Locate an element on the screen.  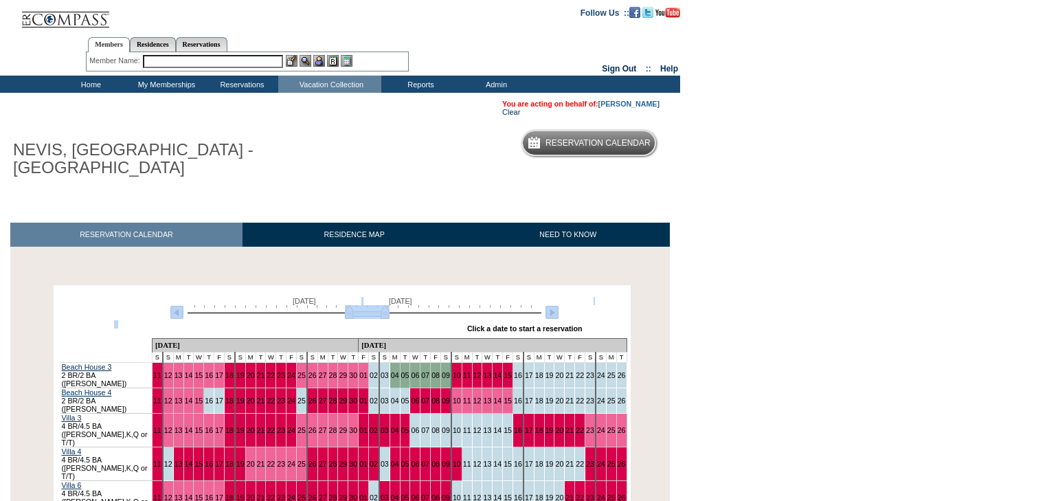
a: 07 is located at coordinates (425, 430).